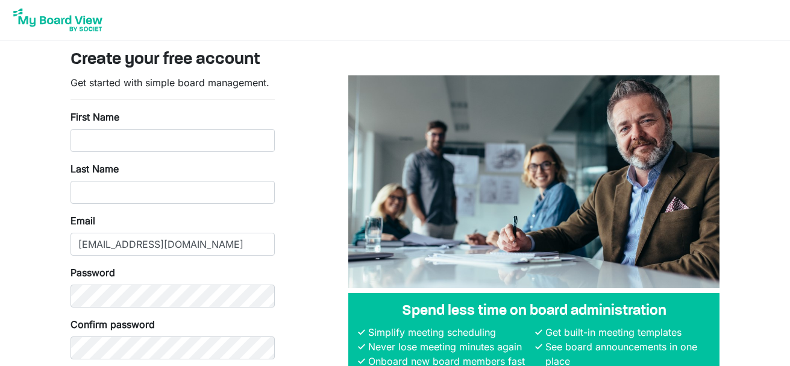 Image resolution: width=790 pixels, height=366 pixels. Describe the element at coordinates (95, 117) in the screenshot. I see `label: First Name` at that location.